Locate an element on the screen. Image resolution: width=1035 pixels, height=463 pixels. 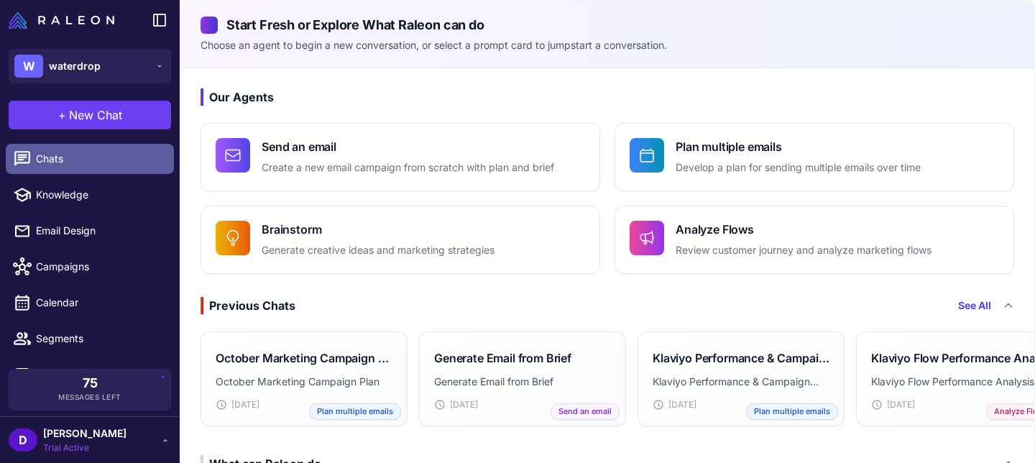
span: Segments is located at coordinates (99, 338).